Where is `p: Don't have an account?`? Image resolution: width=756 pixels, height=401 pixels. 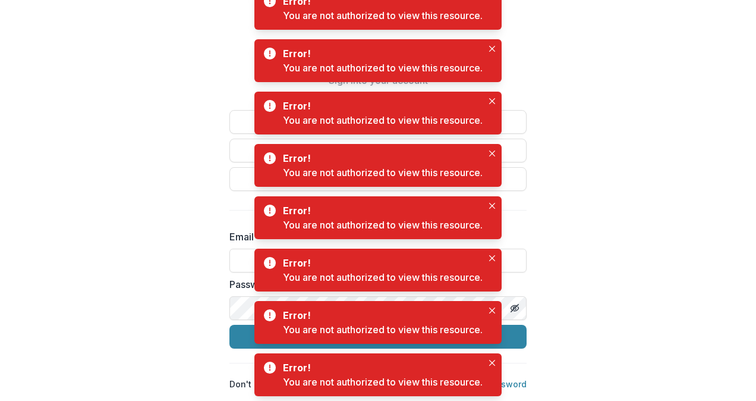 p: Don't have an account? is located at coordinates (296, 384).